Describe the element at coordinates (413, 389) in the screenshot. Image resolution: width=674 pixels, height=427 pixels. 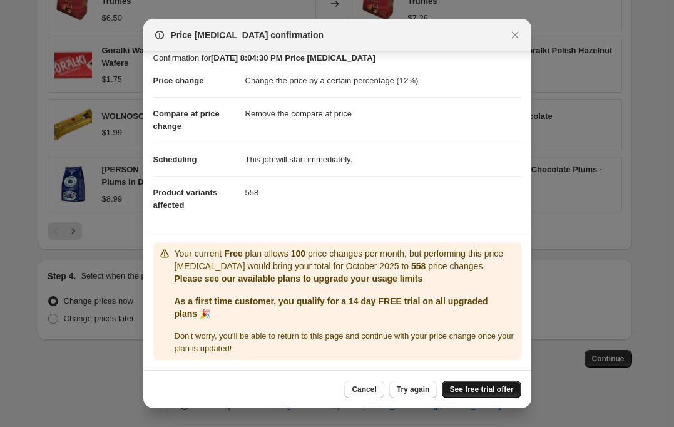
I see `span: Try again` at that location.